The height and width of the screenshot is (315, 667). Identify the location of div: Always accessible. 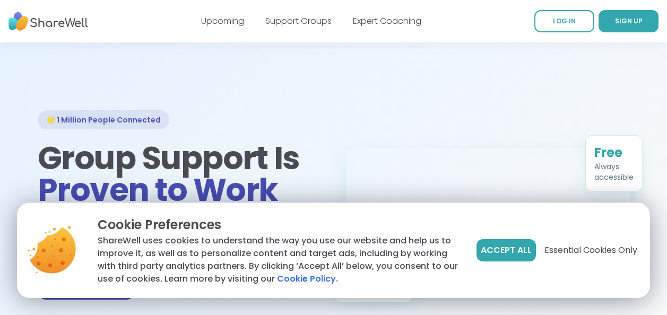
(614, 172).